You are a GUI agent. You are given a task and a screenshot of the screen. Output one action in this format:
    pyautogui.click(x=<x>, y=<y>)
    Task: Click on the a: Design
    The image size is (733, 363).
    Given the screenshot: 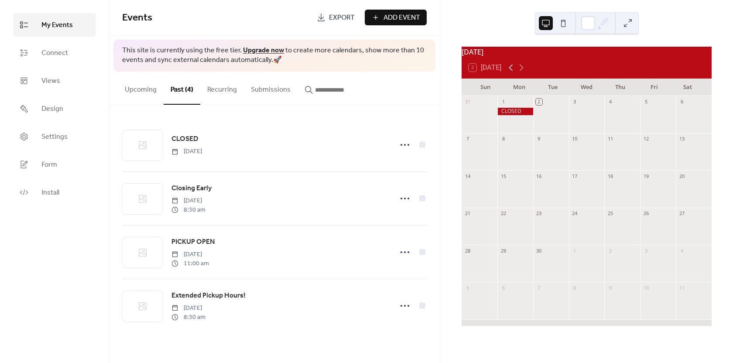 What is the action you would take?
    pyautogui.click(x=54, y=109)
    